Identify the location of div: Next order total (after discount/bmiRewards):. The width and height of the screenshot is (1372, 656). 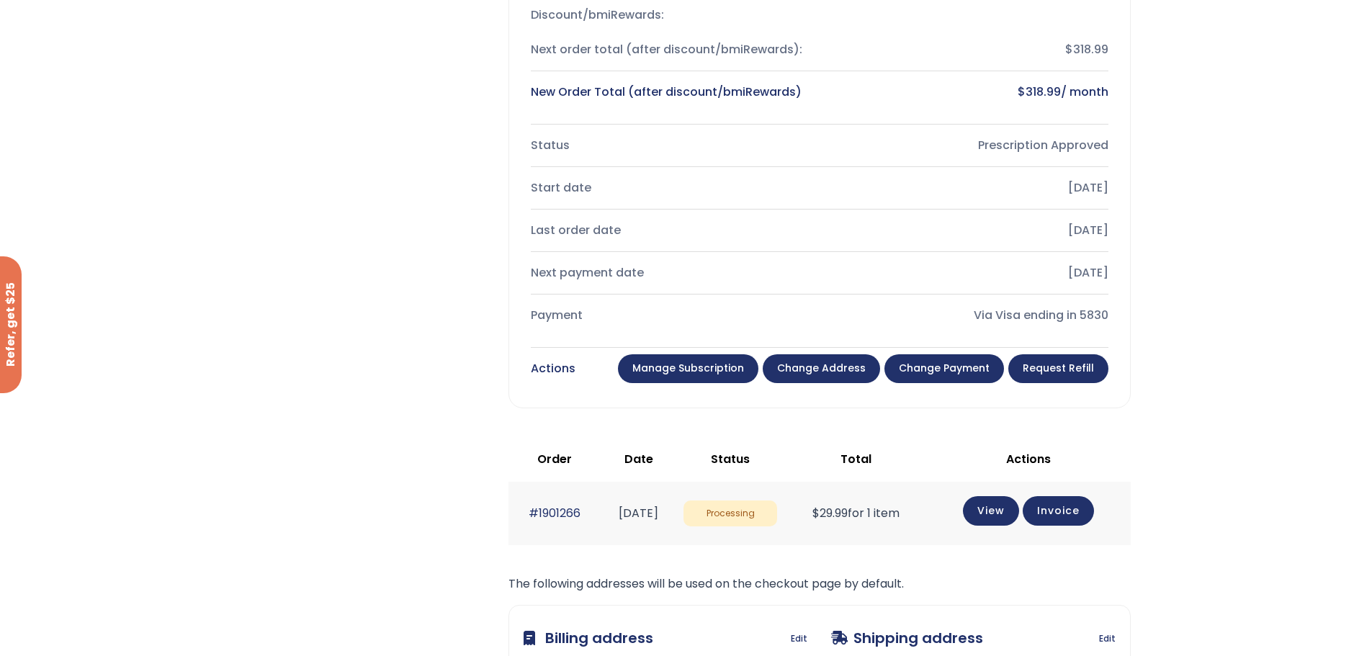
(669, 50).